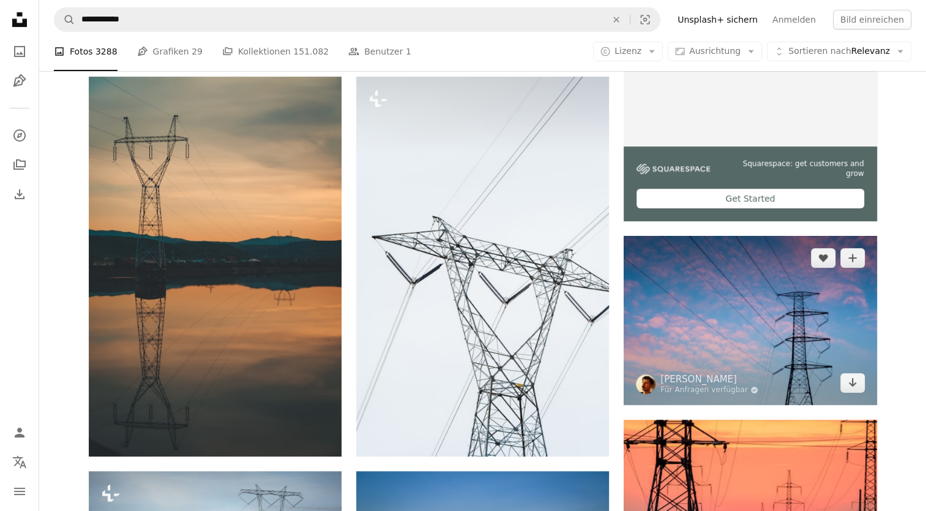  Describe the element at coordinates (794, 169) in the screenshot. I see `span: Squarespace: get customers and grow` at that location.